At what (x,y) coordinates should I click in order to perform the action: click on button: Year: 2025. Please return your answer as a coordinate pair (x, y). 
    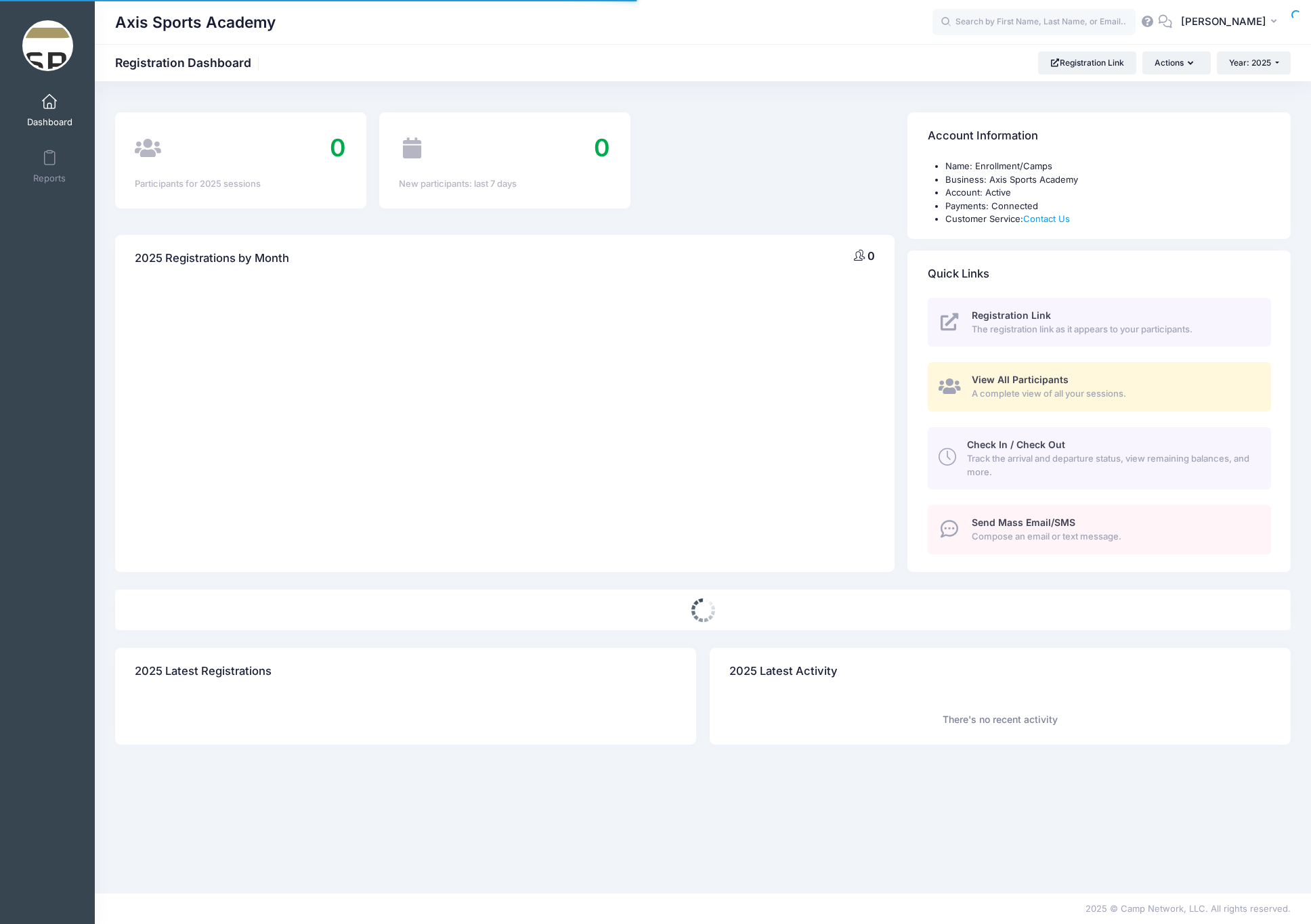
    Looking at the image, I should click on (1253, 63).